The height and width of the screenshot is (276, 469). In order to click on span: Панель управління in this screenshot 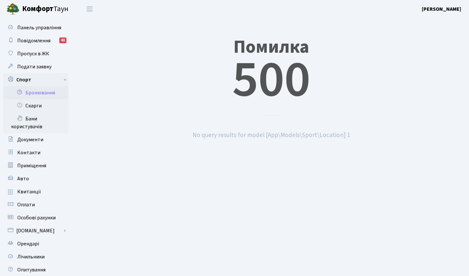, I will do `click(39, 28)`.